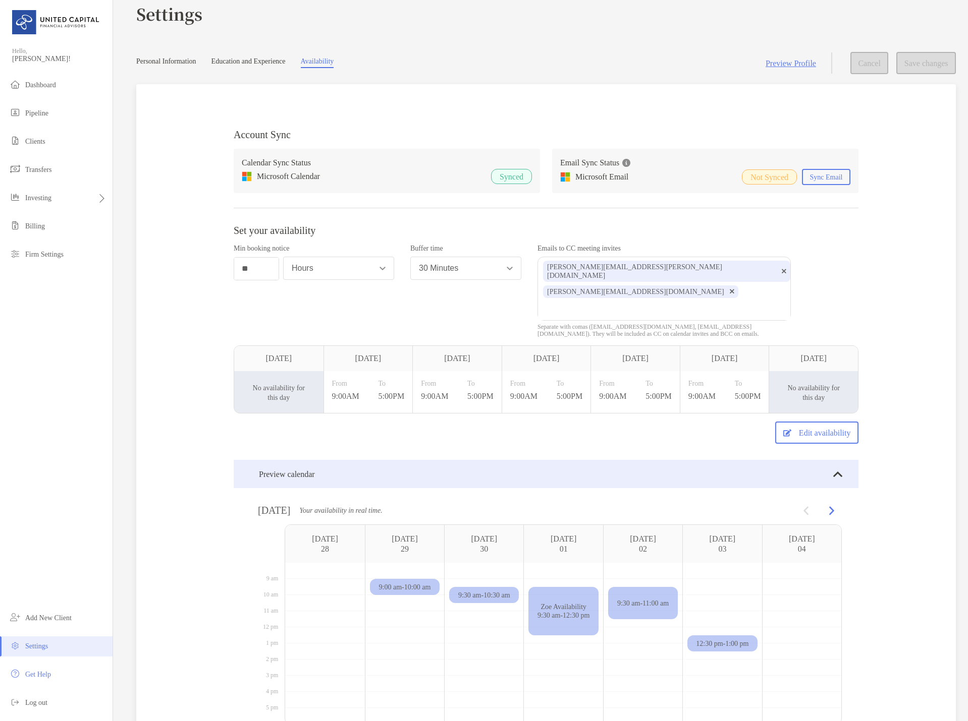  Describe the element at coordinates (802, 549) in the screenshot. I see `span: 0 4` at that location.